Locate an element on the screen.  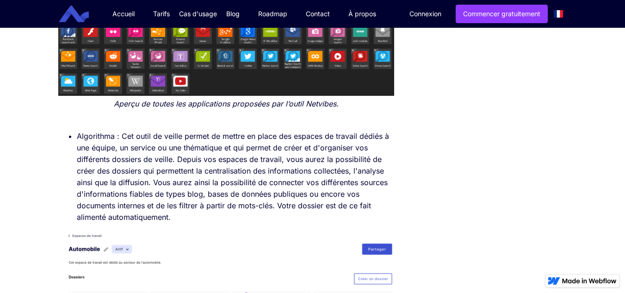
img: Made in Webflow is located at coordinates (589, 281).